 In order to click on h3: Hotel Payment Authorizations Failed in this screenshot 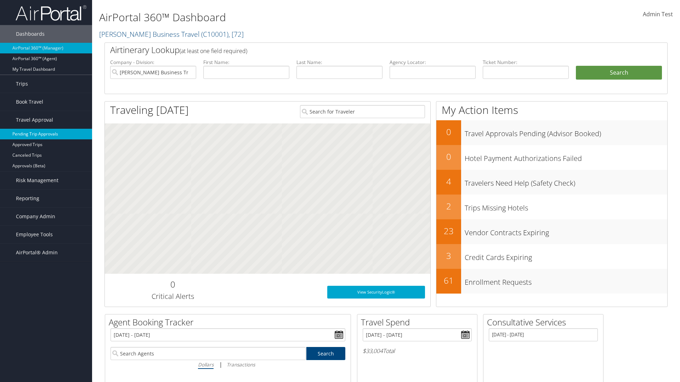, I will do `click(566, 157)`.